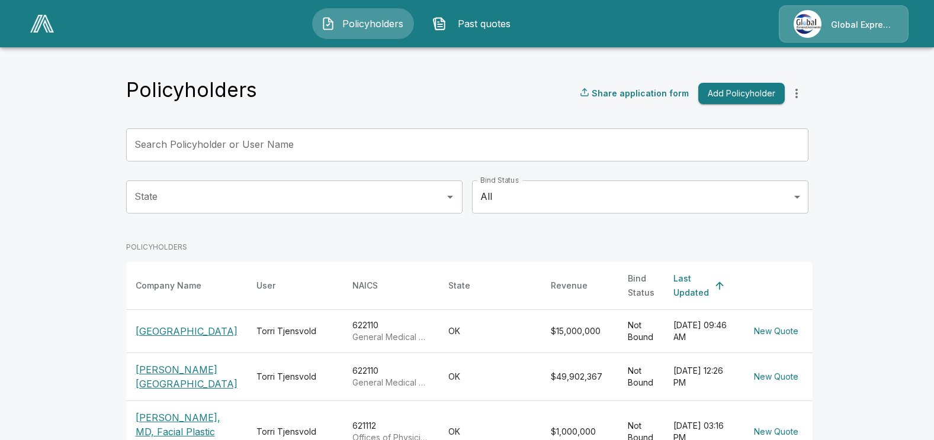  Describe the element at coordinates (266, 286) in the screenshot. I see `div: User` at that location.